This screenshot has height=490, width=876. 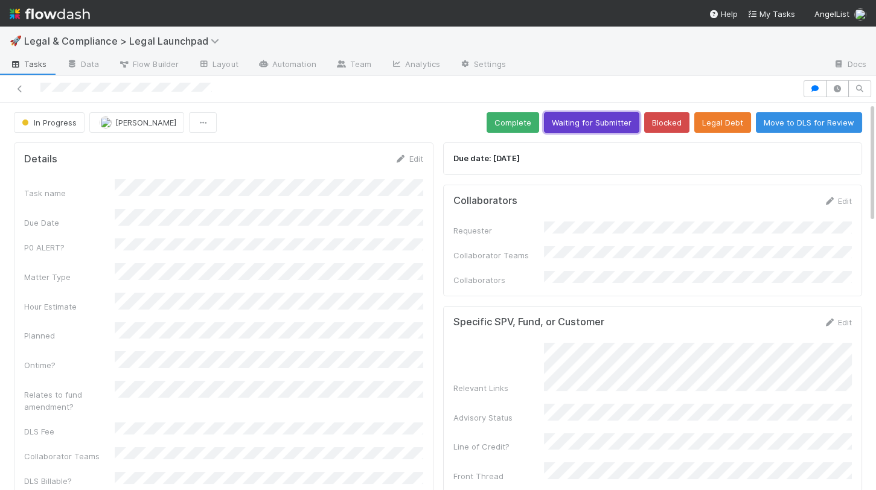 What do you see at coordinates (667, 123) in the screenshot?
I see `button: Blocked` at bounding box center [667, 123].